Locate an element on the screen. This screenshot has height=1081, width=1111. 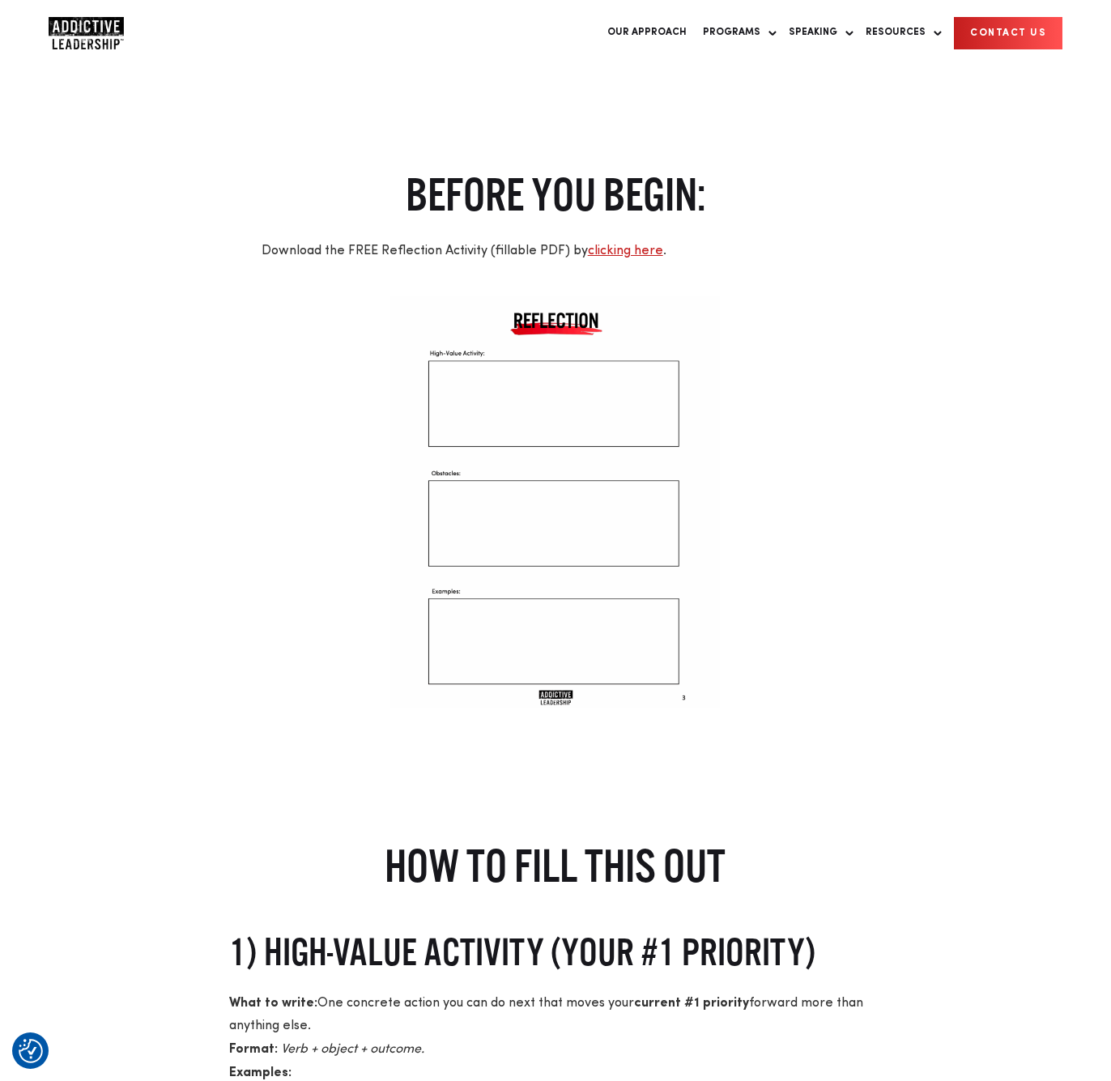
a: Our Approach is located at coordinates (647, 32).